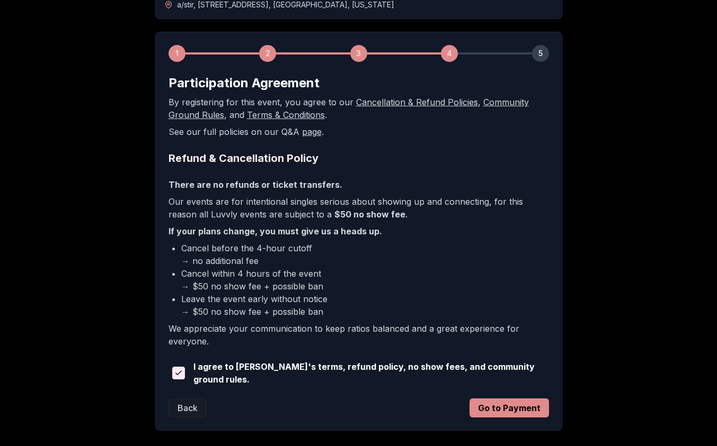 The image size is (717, 446). What do you see at coordinates (359, 231) in the screenshot?
I see `p: If your plans change, you must give us a heads up.` at bounding box center [359, 231].